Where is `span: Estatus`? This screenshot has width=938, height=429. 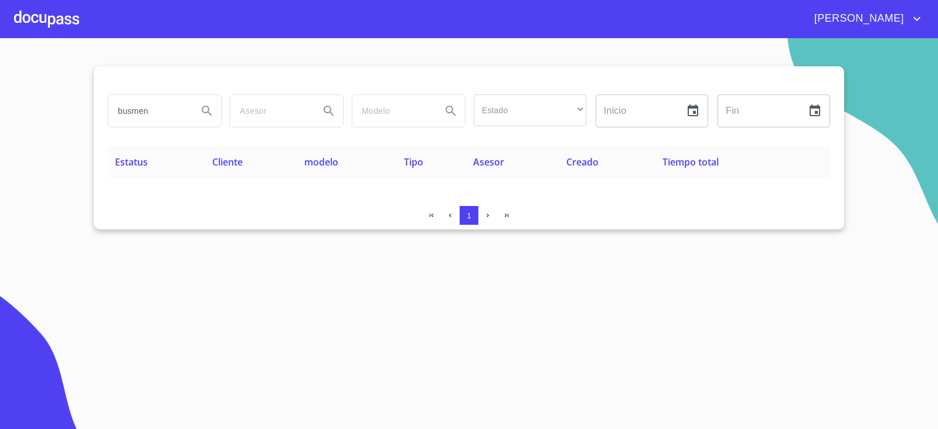 span: Estatus is located at coordinates (131, 162).